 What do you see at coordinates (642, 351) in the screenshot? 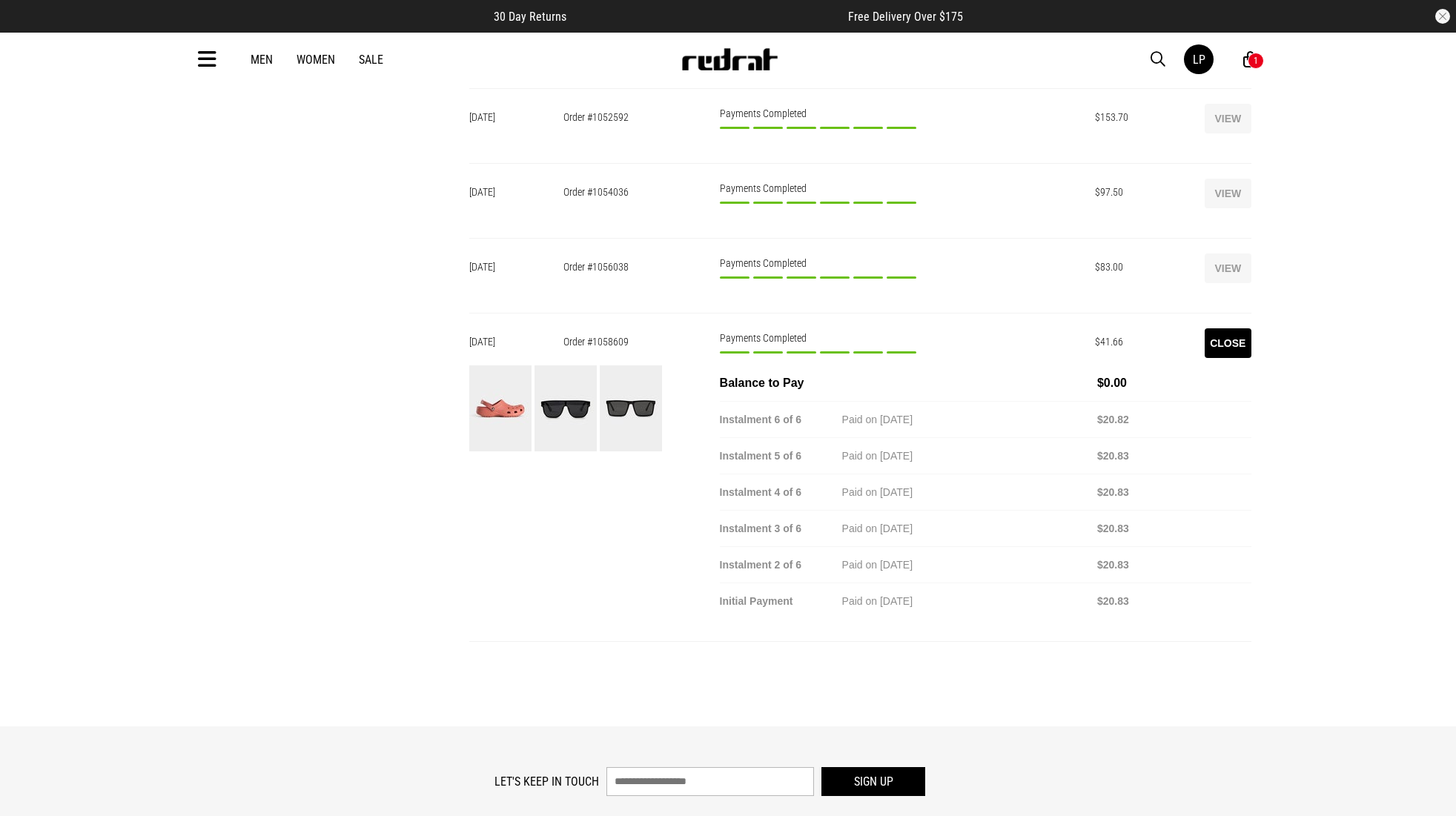
I see `div: Order #1058609` at bounding box center [642, 351].